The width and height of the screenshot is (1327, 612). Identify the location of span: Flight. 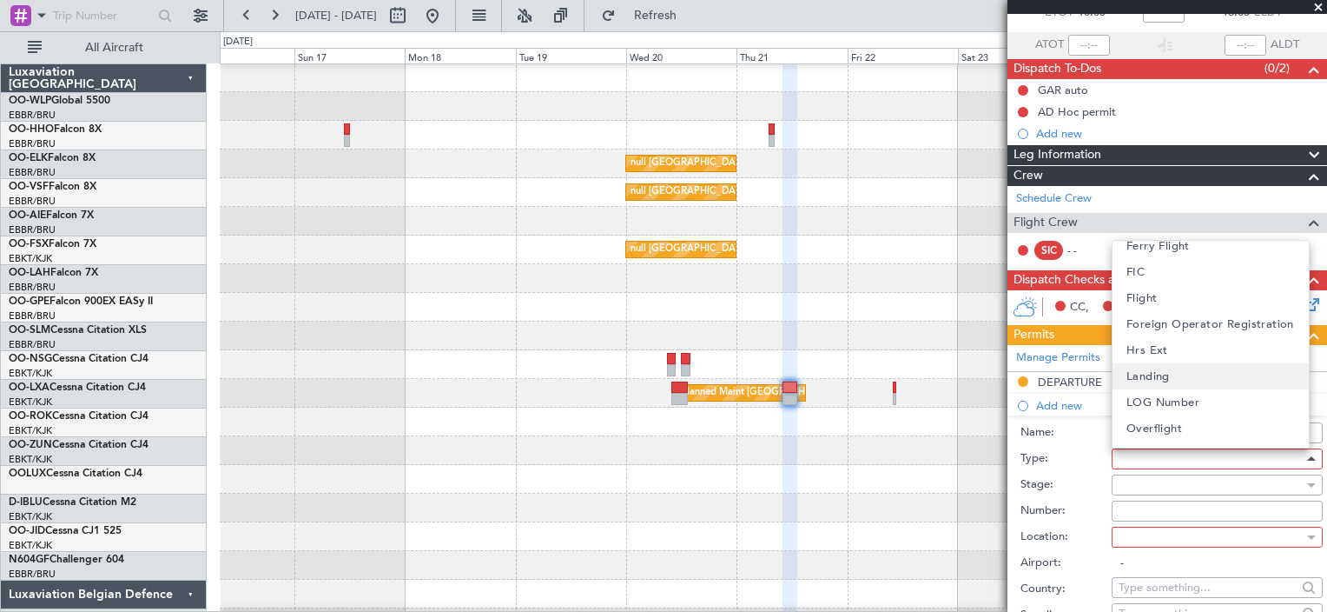
(1142, 298).